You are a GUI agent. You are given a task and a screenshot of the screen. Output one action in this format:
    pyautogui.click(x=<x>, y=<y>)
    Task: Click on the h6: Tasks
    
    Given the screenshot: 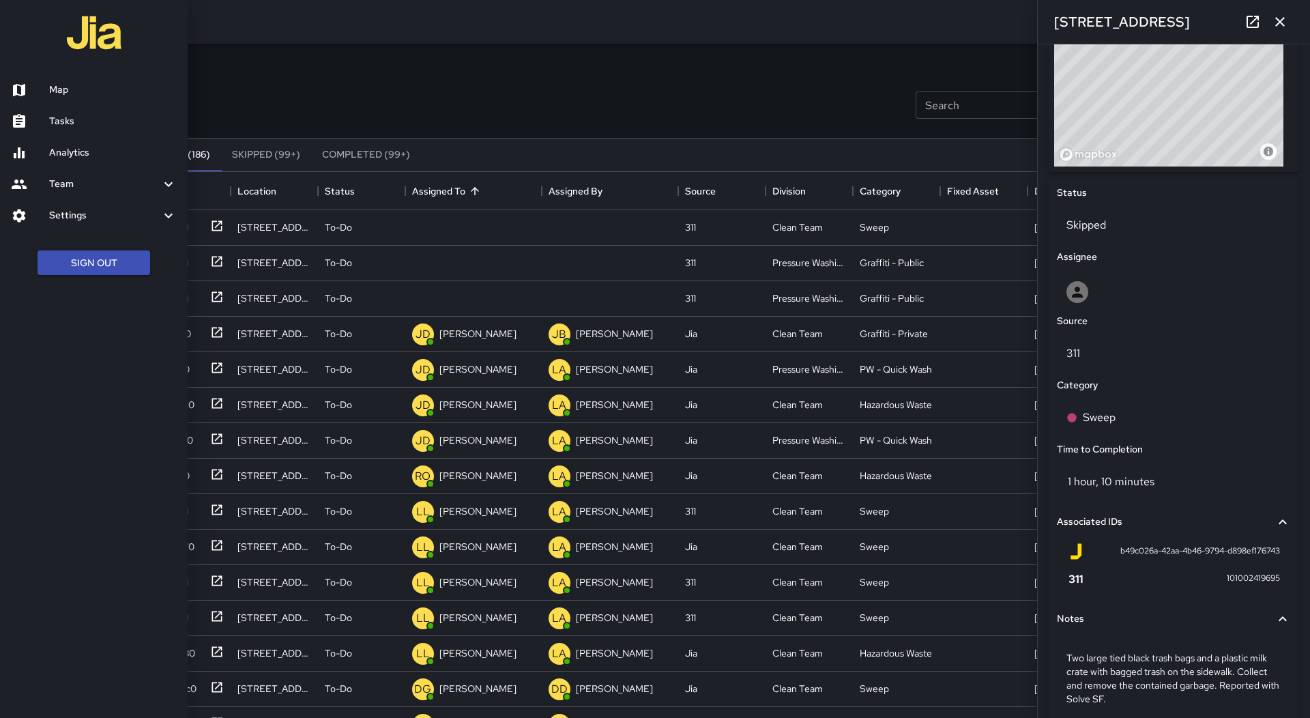 What is the action you would take?
    pyautogui.click(x=113, y=121)
    